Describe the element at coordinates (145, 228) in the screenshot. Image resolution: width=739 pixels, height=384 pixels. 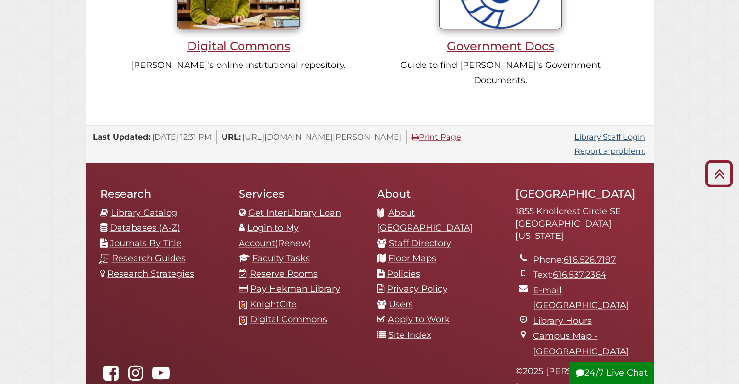
I see `a: Databases (A-Z)` at that location.